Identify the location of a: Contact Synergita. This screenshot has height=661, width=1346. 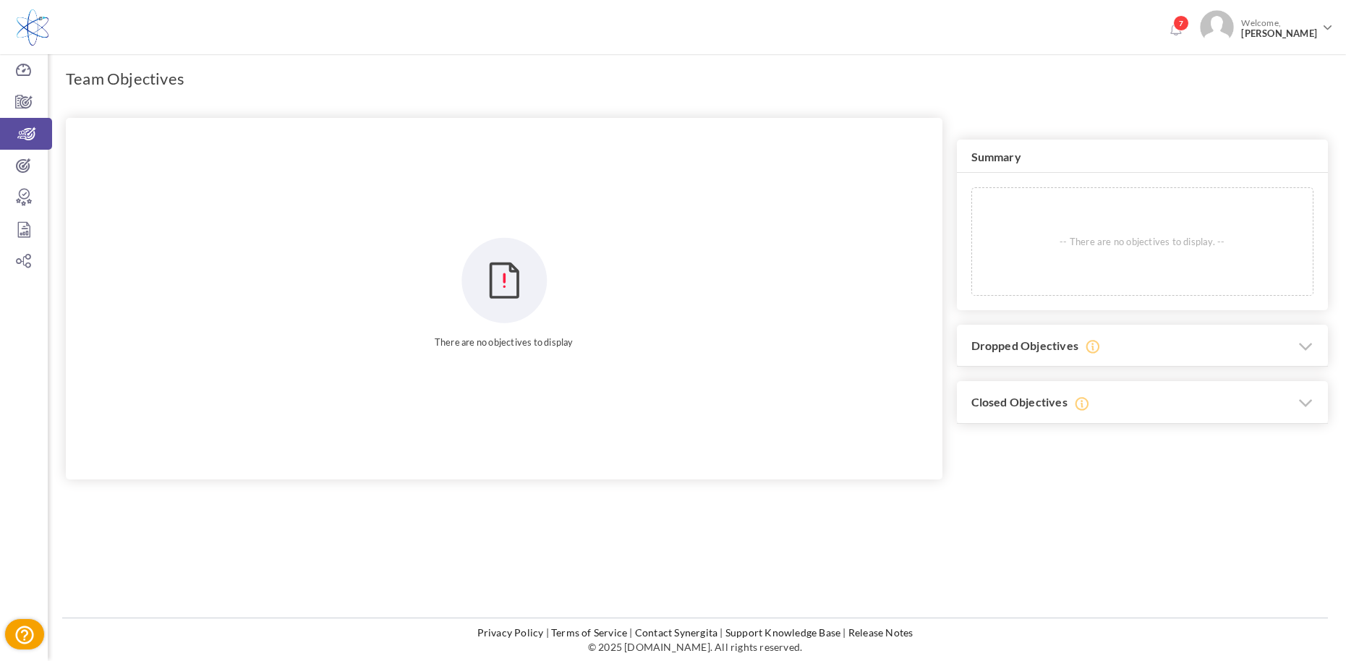
(676, 632).